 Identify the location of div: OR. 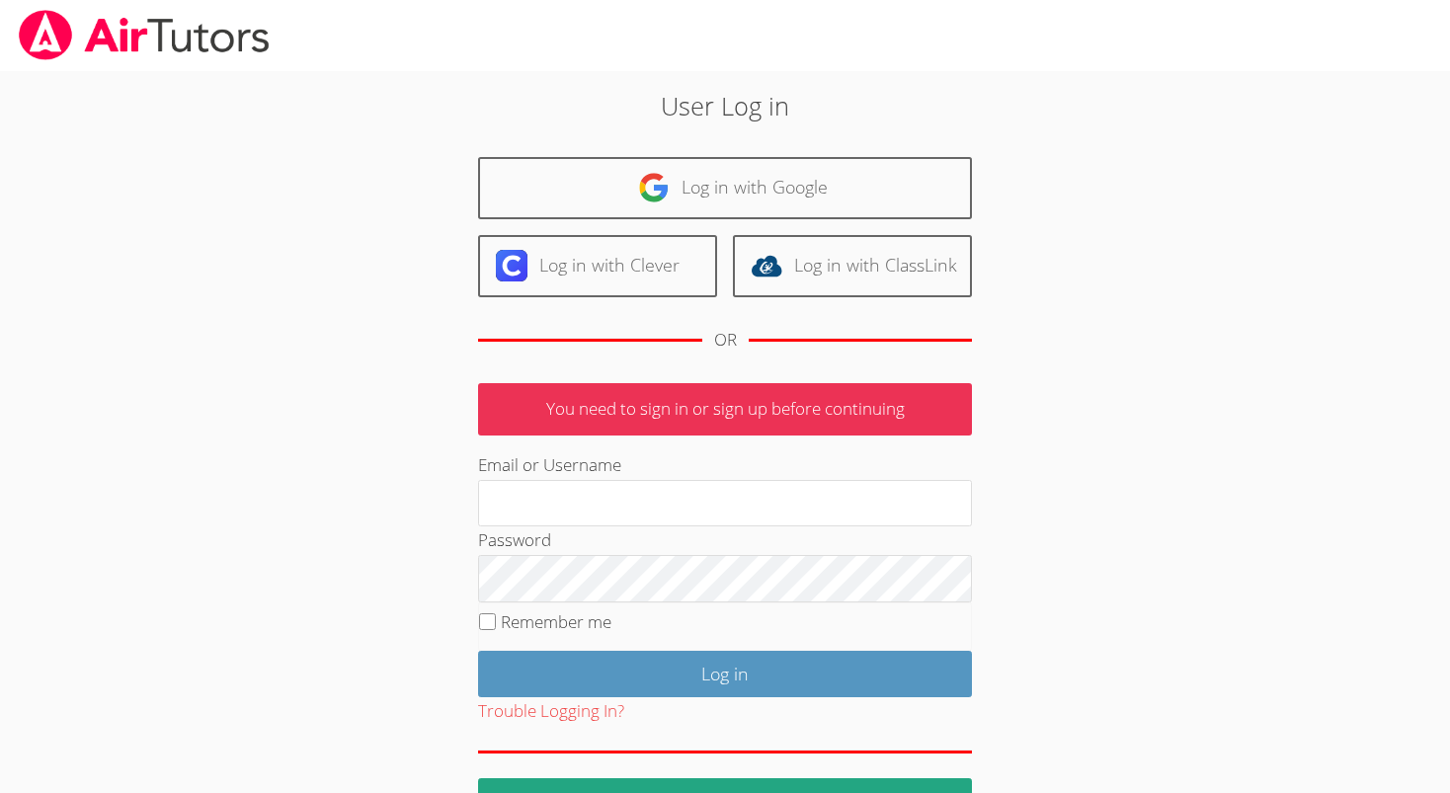
(725, 340).